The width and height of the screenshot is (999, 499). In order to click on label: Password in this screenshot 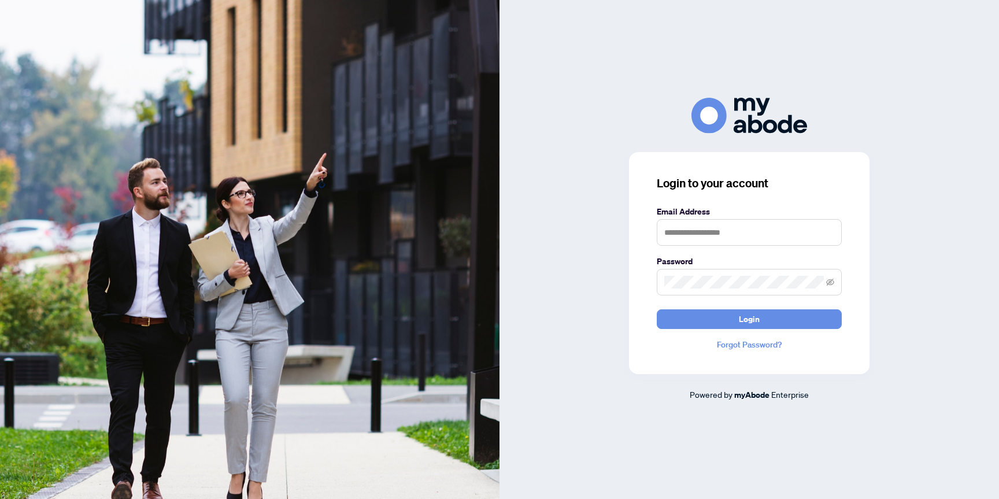, I will do `click(749, 261)`.